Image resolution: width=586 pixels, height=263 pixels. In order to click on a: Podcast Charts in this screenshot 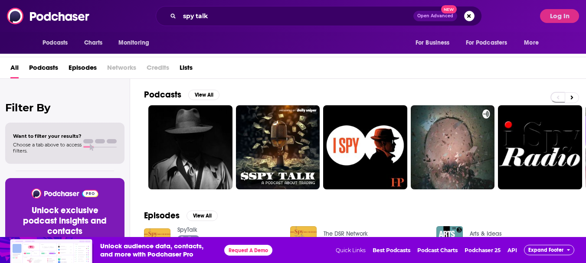, I will do `click(437, 250)`.